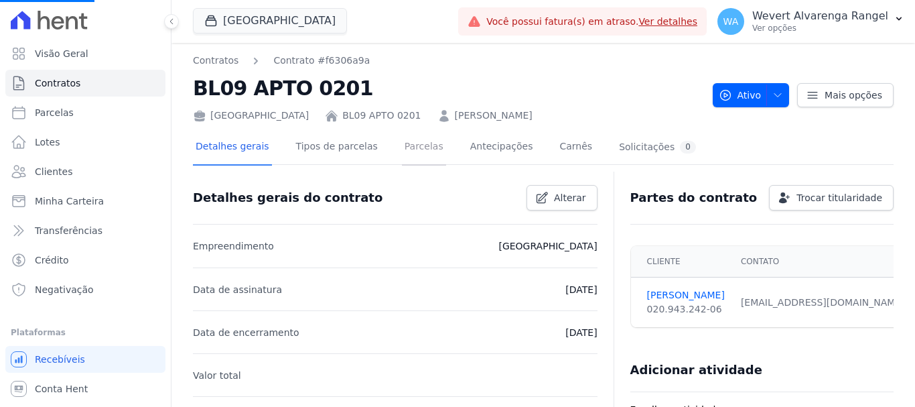 Image resolution: width=915 pixels, height=407 pixels. I want to click on span: Negativação, so click(64, 289).